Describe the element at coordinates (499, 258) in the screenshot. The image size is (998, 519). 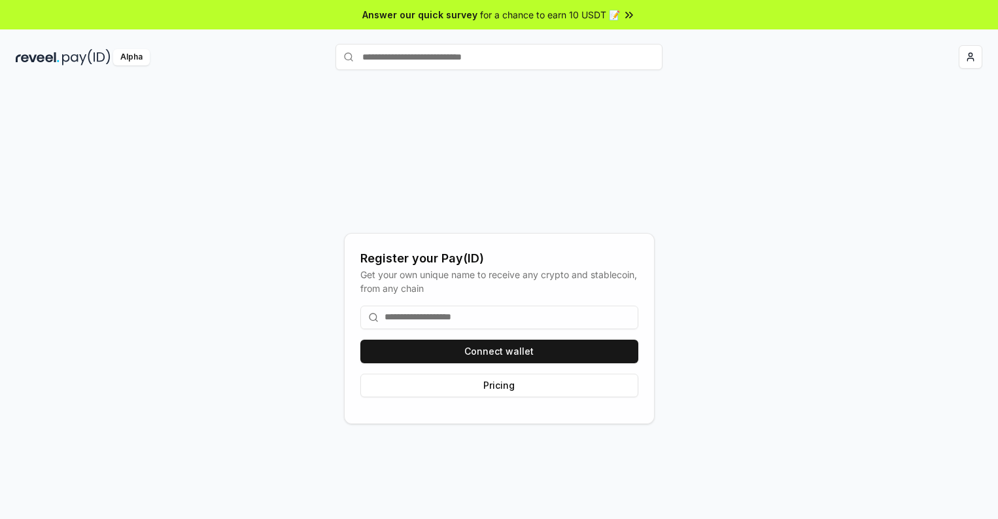
I see `div: Register your Pay(ID)` at that location.